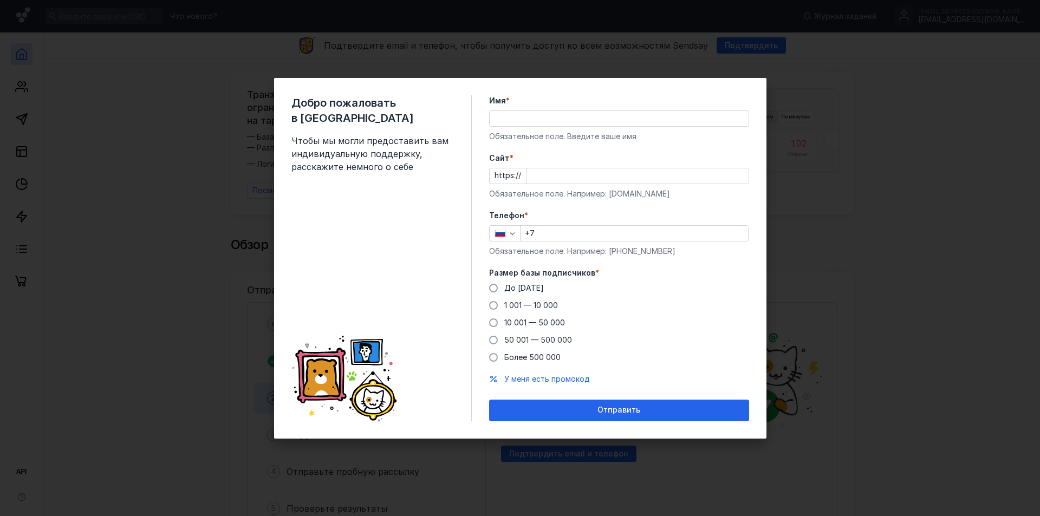 The image size is (1040, 516). I want to click on span: Более 500 000, so click(532, 357).